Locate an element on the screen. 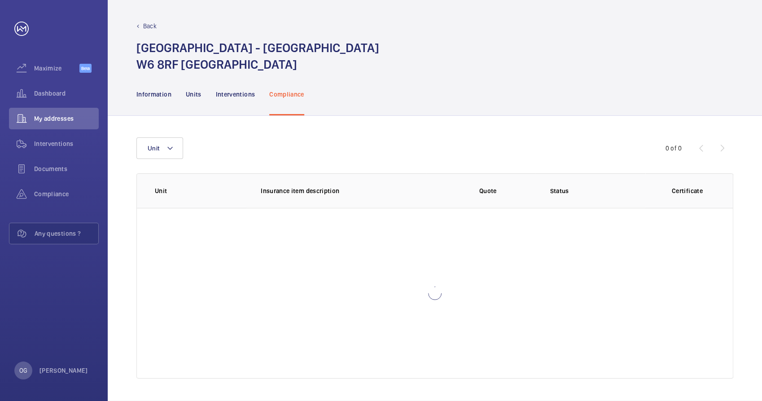 This screenshot has height=401, width=762. p: Quote is located at coordinates (488, 191).